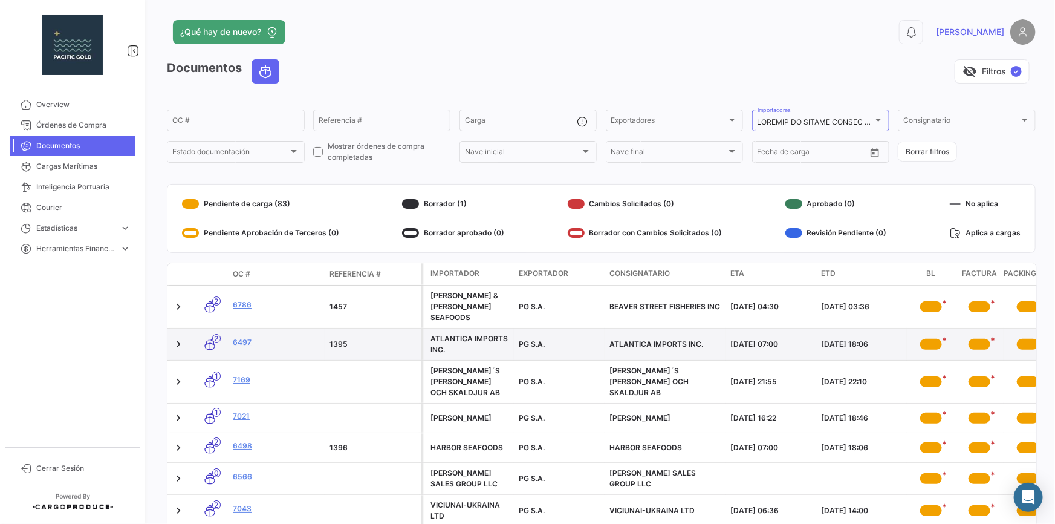 This screenshot has width=1055, height=524. What do you see at coordinates (83, 468) in the screenshot?
I see `span: Cerrar Sesión` at bounding box center [83, 468].